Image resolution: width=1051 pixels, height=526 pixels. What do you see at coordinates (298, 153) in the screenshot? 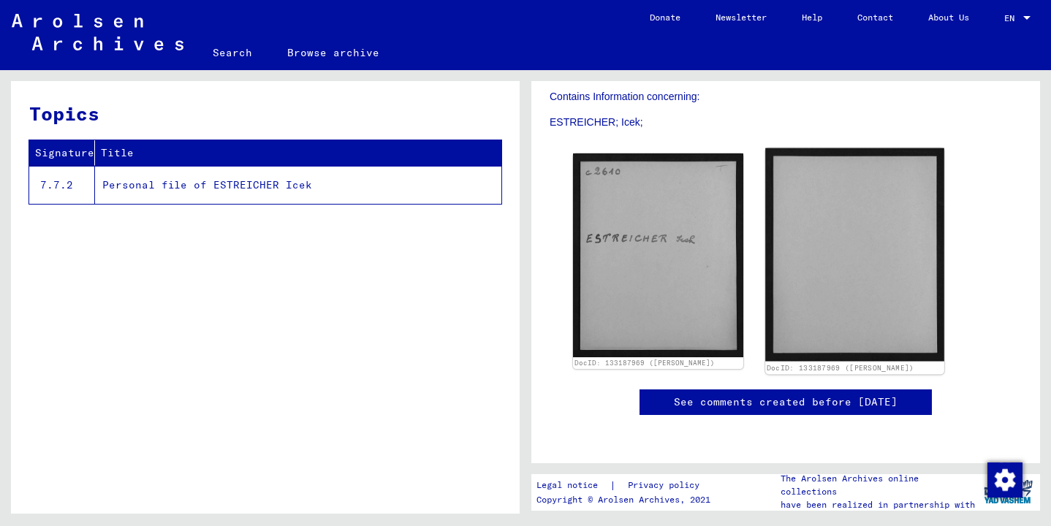
I see `th: Title` at bounding box center [298, 153].